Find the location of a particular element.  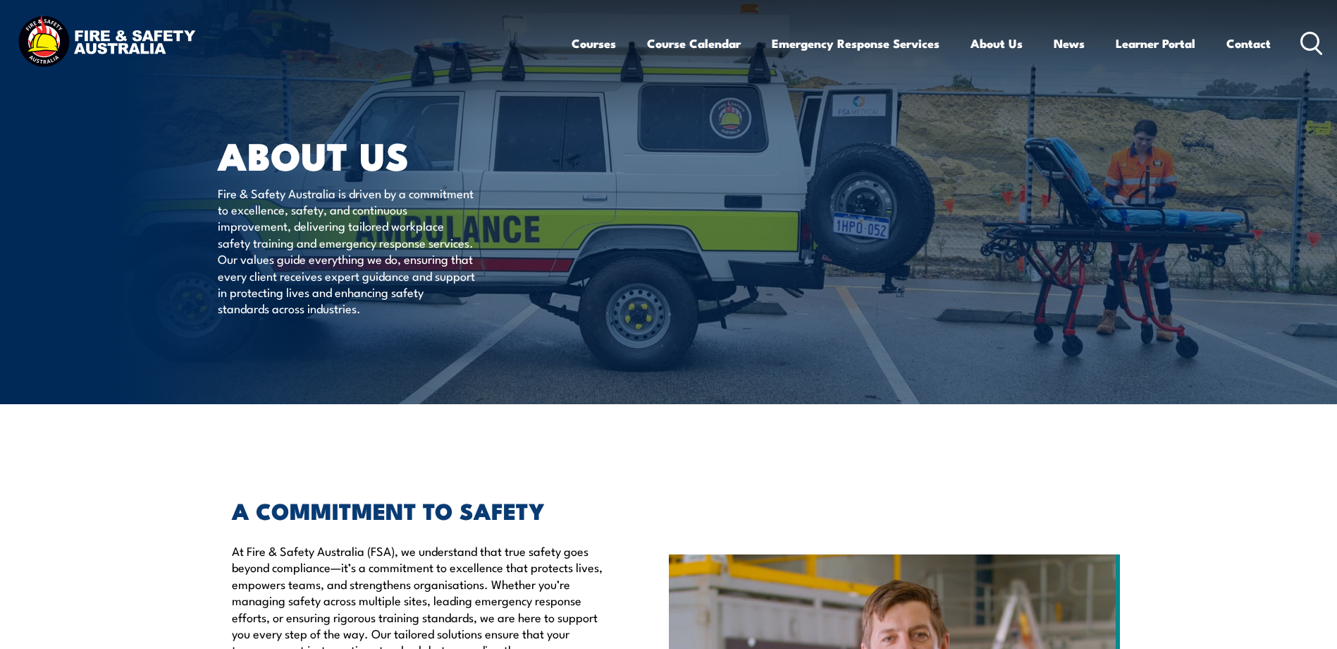

a: Course Calendar is located at coordinates (694, 43).